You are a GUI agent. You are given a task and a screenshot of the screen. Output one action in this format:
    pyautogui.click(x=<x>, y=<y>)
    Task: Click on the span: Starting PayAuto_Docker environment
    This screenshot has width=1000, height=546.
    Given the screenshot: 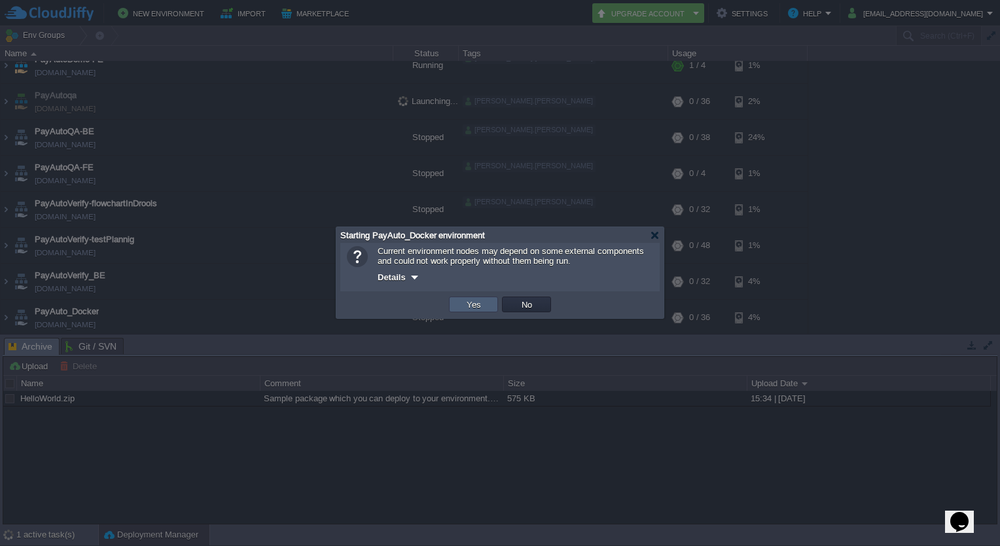 What is the action you would take?
    pyautogui.click(x=412, y=235)
    